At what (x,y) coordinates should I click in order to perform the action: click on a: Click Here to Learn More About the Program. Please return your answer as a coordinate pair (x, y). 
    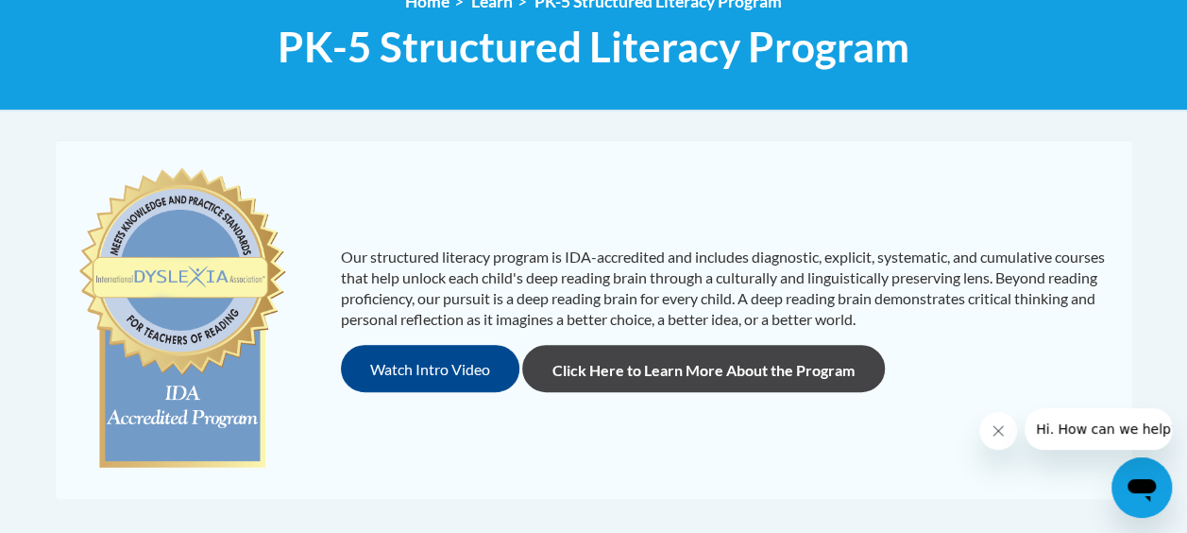
    Looking at the image, I should click on (704, 368).